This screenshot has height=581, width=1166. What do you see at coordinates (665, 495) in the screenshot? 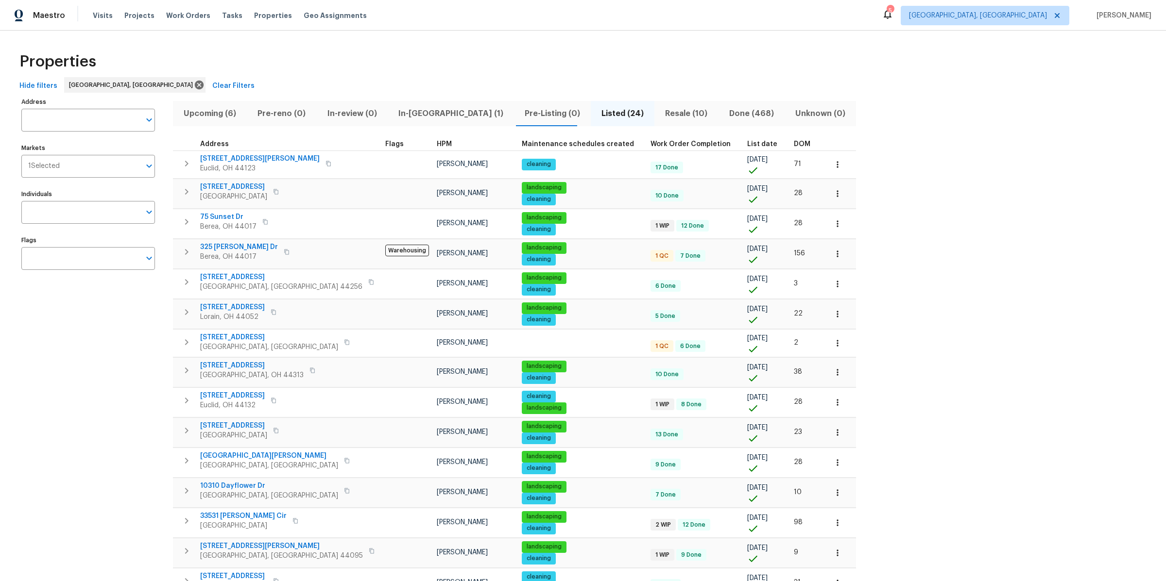
I see `span: 7 Done` at bounding box center [665, 495].